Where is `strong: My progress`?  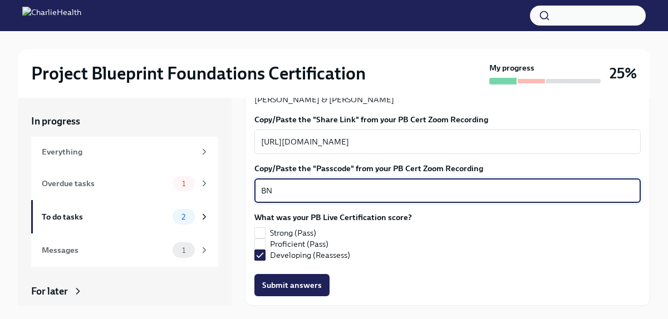
strong: My progress is located at coordinates (511, 68).